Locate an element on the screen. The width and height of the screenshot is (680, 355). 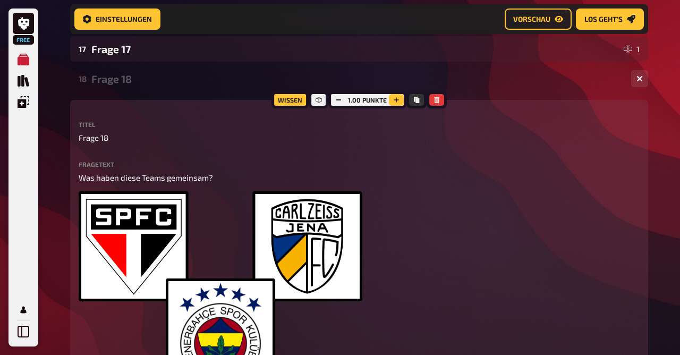
span: Frage 18 is located at coordinates (94, 138).